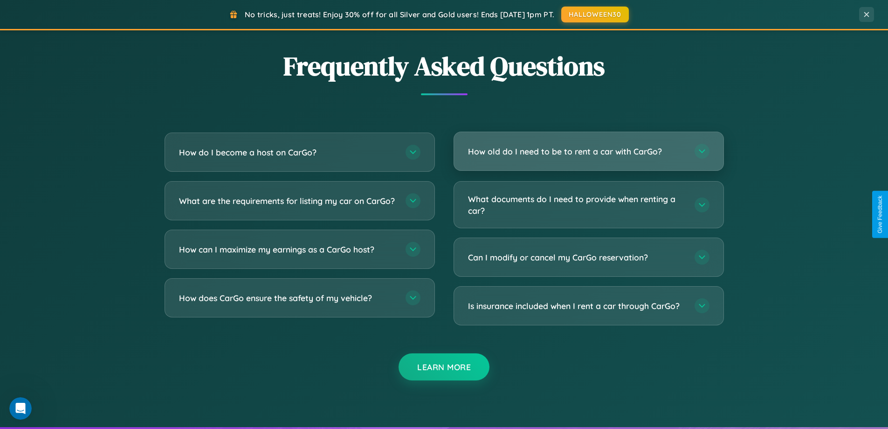 The image size is (888, 429). What do you see at coordinates (595, 14) in the screenshot?
I see `button: HALLOWEEN30` at bounding box center [595, 14].